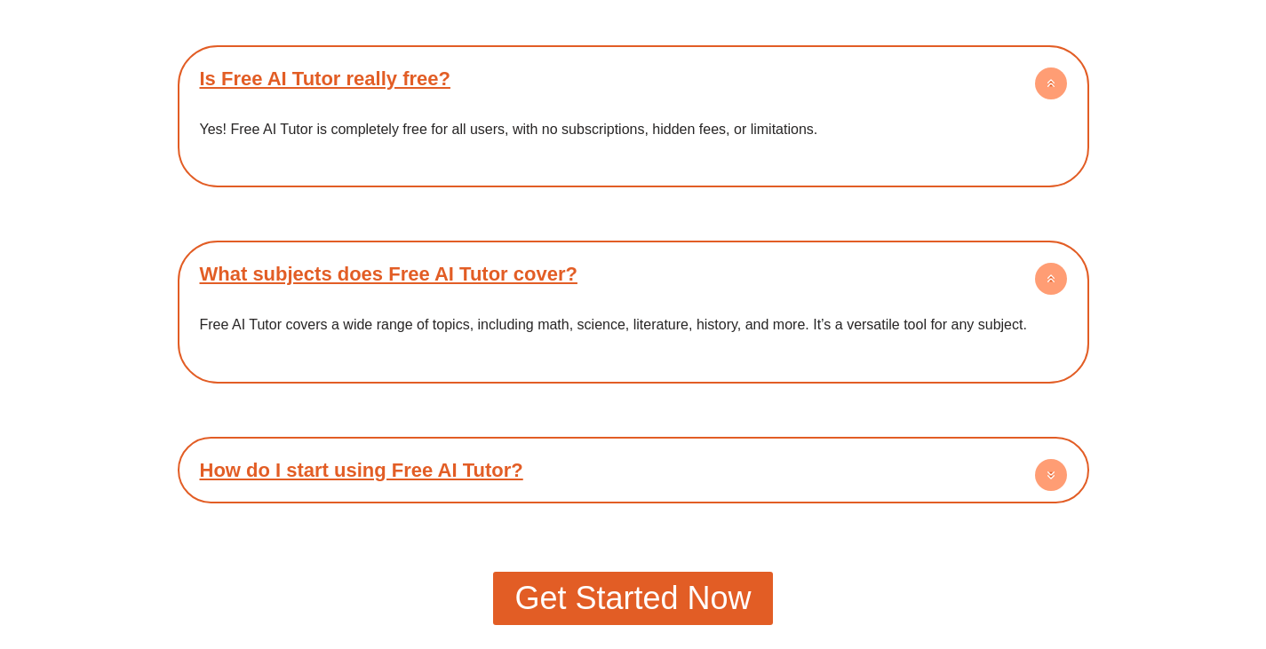  I want to click on p: Yes! Free AI Tutor is completely free for all users, with no subscriptions, hidden fees, or limit..., so click(633, 130).